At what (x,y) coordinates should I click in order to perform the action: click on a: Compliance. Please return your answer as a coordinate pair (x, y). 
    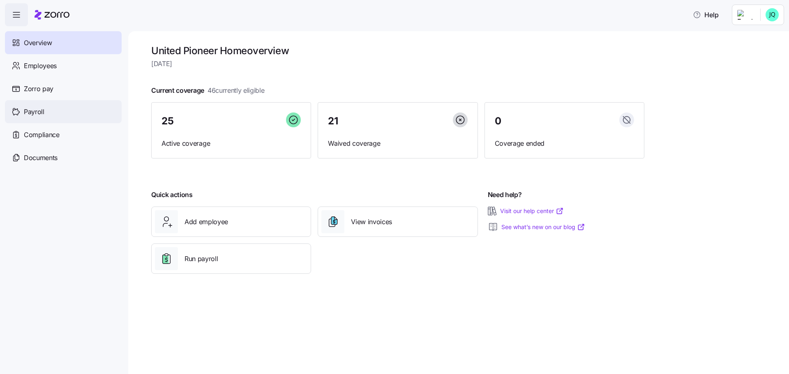
    Looking at the image, I should click on (63, 135).